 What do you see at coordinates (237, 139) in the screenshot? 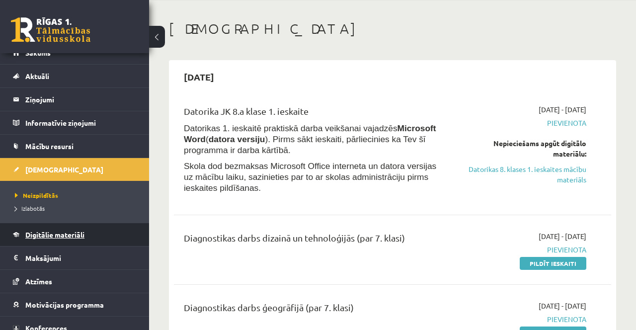
I see `b: datora versiju` at bounding box center [237, 139].